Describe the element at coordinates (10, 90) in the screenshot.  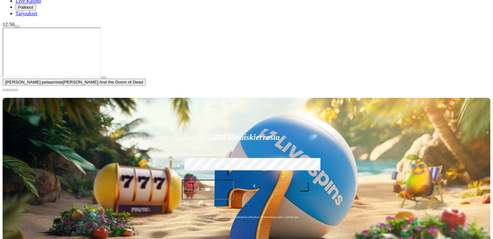
I see `button: chevron-down icon` at that location.